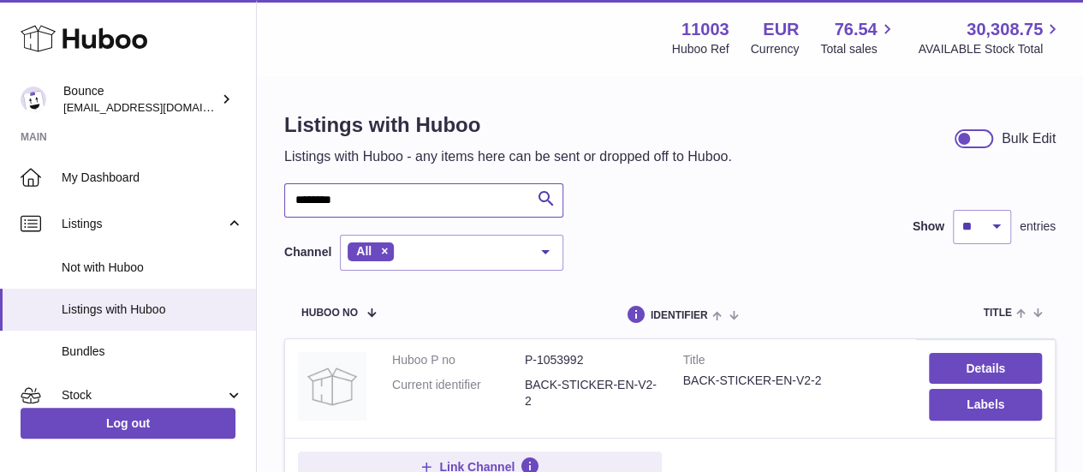 This screenshot has width=1083, height=472. What do you see at coordinates (152, 177) in the screenshot?
I see `span: My Dashboard` at bounding box center [152, 177].